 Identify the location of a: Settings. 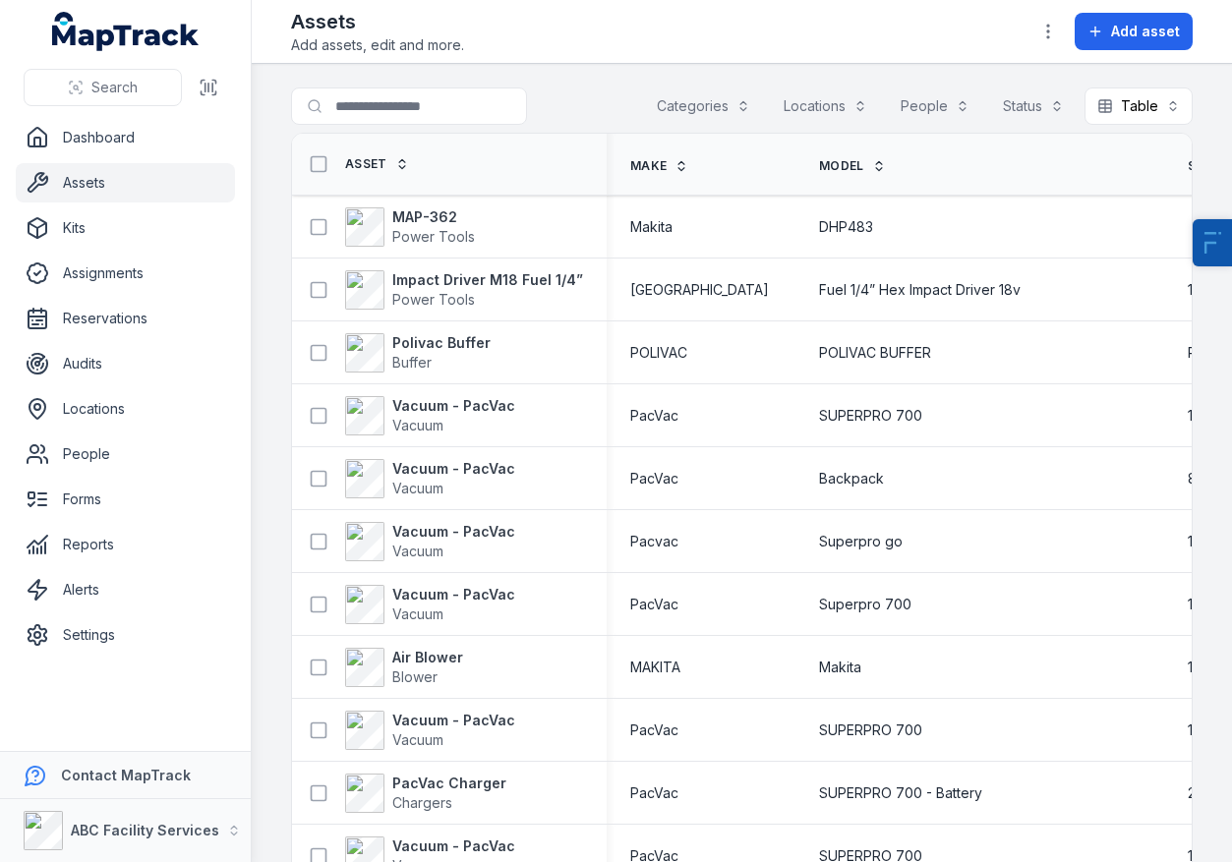
(125, 635).